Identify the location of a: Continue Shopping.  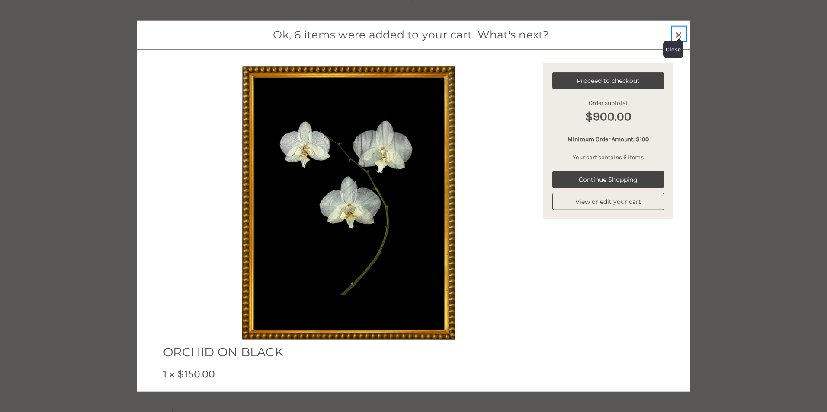
(608, 180).